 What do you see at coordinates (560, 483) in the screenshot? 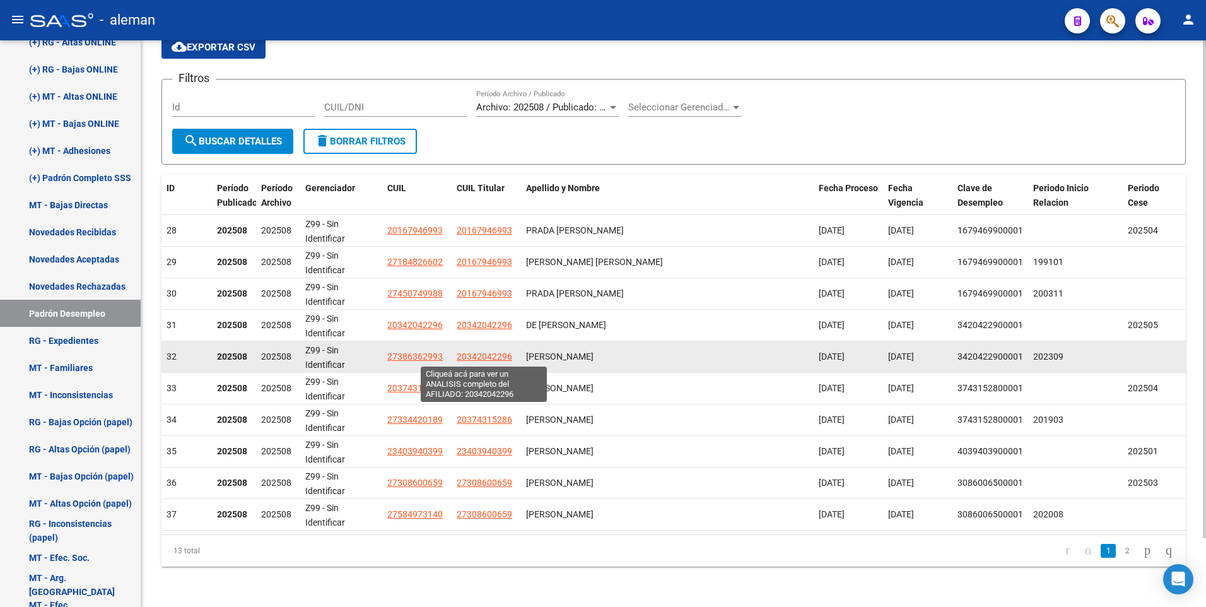
I see `span: SANCHEZ RUIZ GUILLERMINA` at bounding box center [560, 483].